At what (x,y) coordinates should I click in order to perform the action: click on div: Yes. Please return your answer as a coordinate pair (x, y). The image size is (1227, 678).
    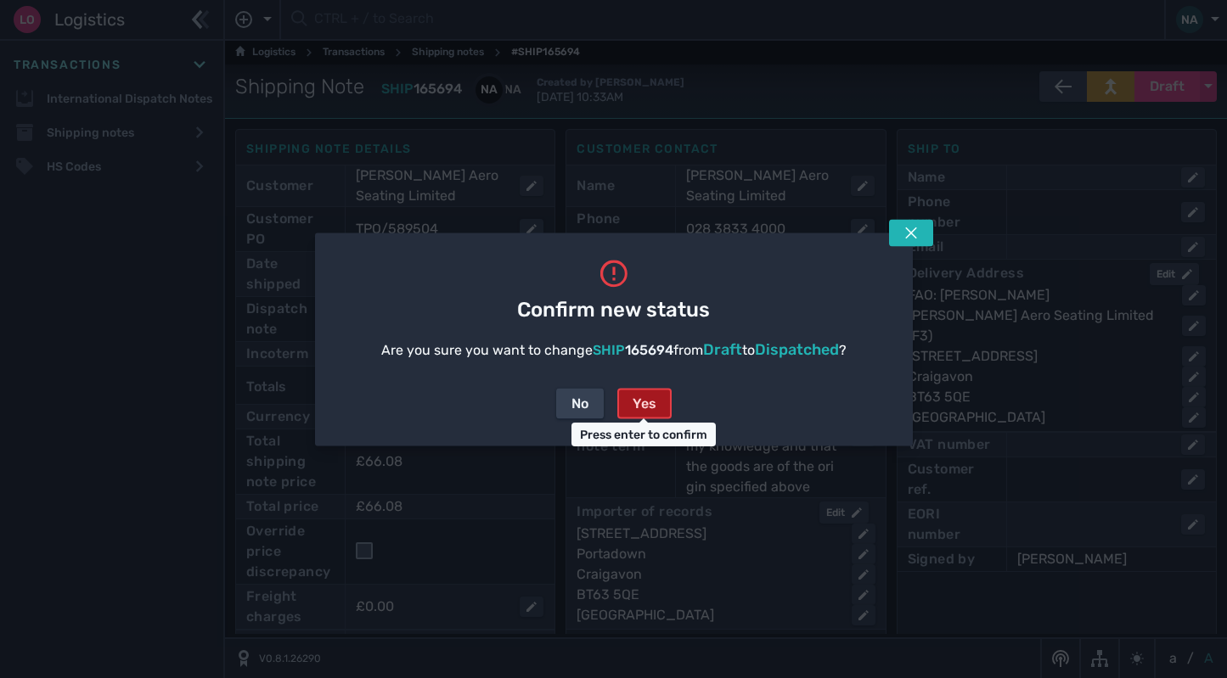
    Looking at the image, I should click on (644, 403).